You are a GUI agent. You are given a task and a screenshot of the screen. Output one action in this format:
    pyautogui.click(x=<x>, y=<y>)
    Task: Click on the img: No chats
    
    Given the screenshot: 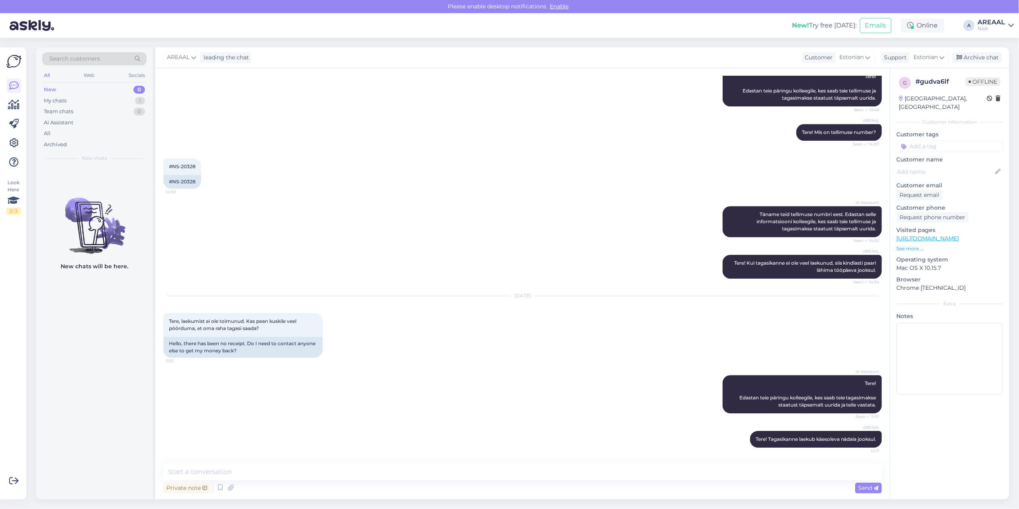 What is the action you would take?
    pyautogui.click(x=94, y=219)
    